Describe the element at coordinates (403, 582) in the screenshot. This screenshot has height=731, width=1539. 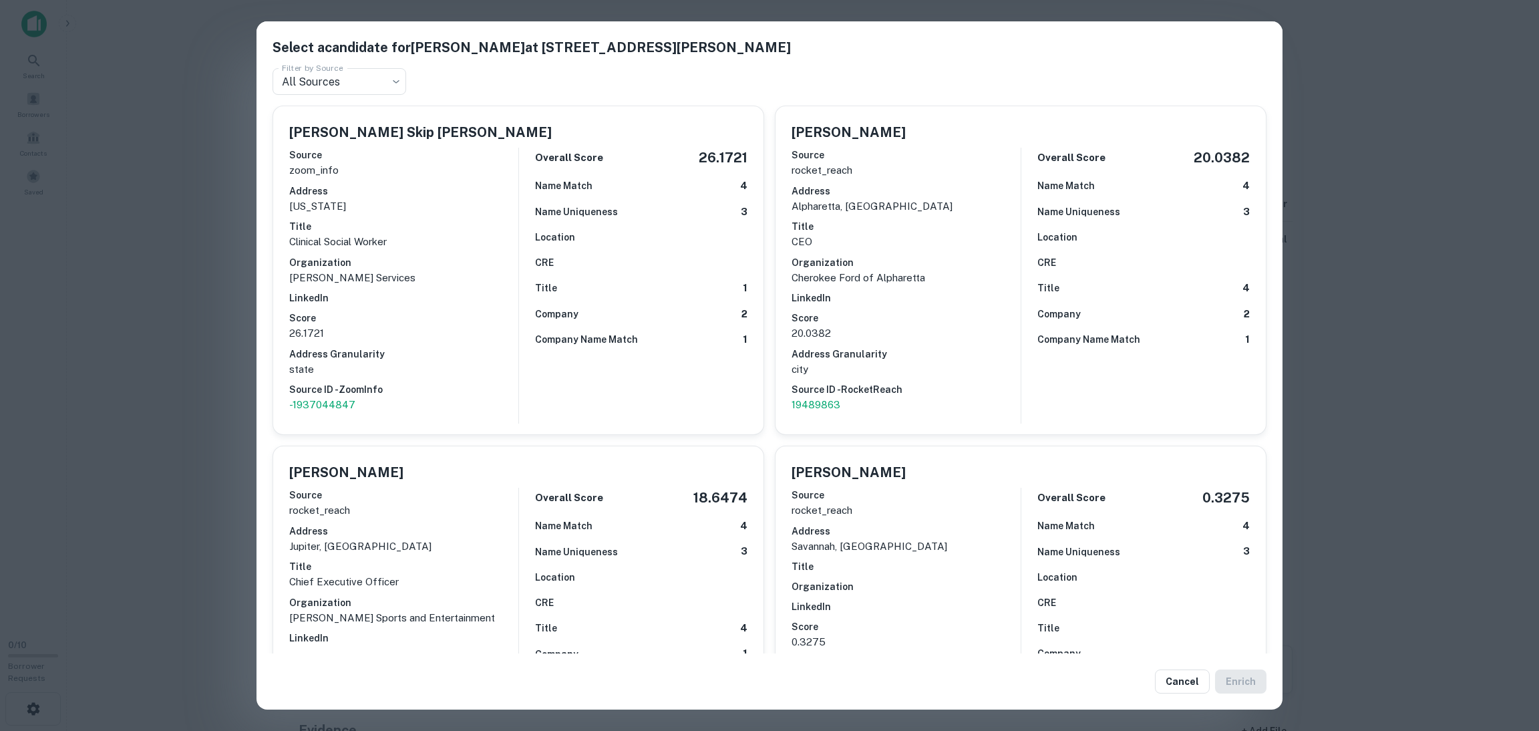
I see `p: Chief Executive Officer` at that location.